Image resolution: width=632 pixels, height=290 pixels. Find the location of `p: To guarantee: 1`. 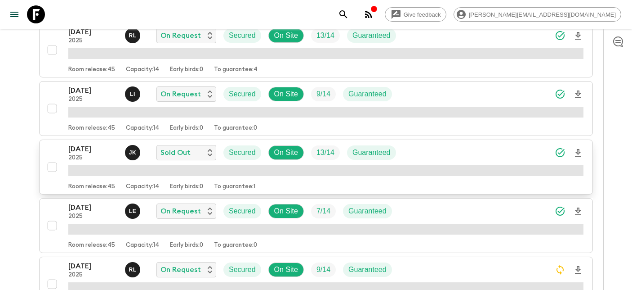

p: To guarantee: 1 is located at coordinates (235, 187).